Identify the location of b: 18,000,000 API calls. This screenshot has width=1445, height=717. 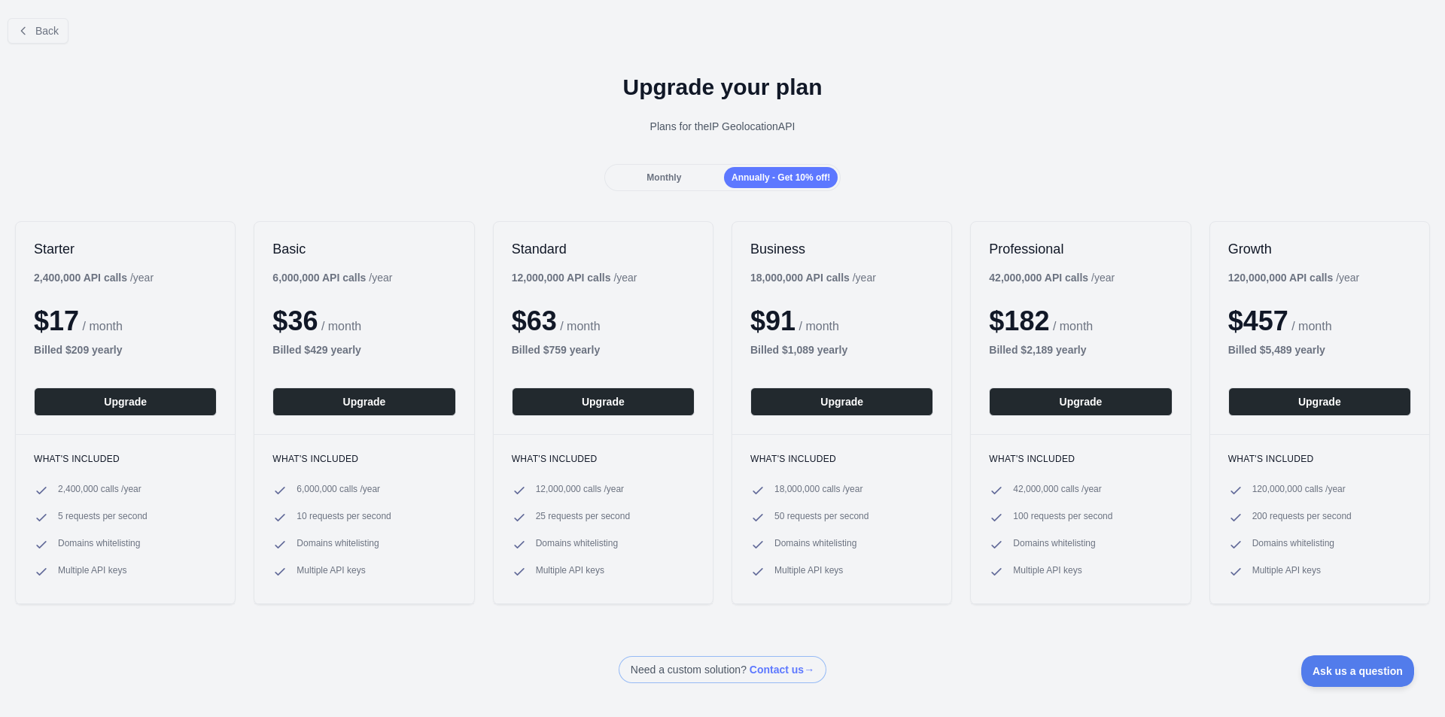
(800, 278).